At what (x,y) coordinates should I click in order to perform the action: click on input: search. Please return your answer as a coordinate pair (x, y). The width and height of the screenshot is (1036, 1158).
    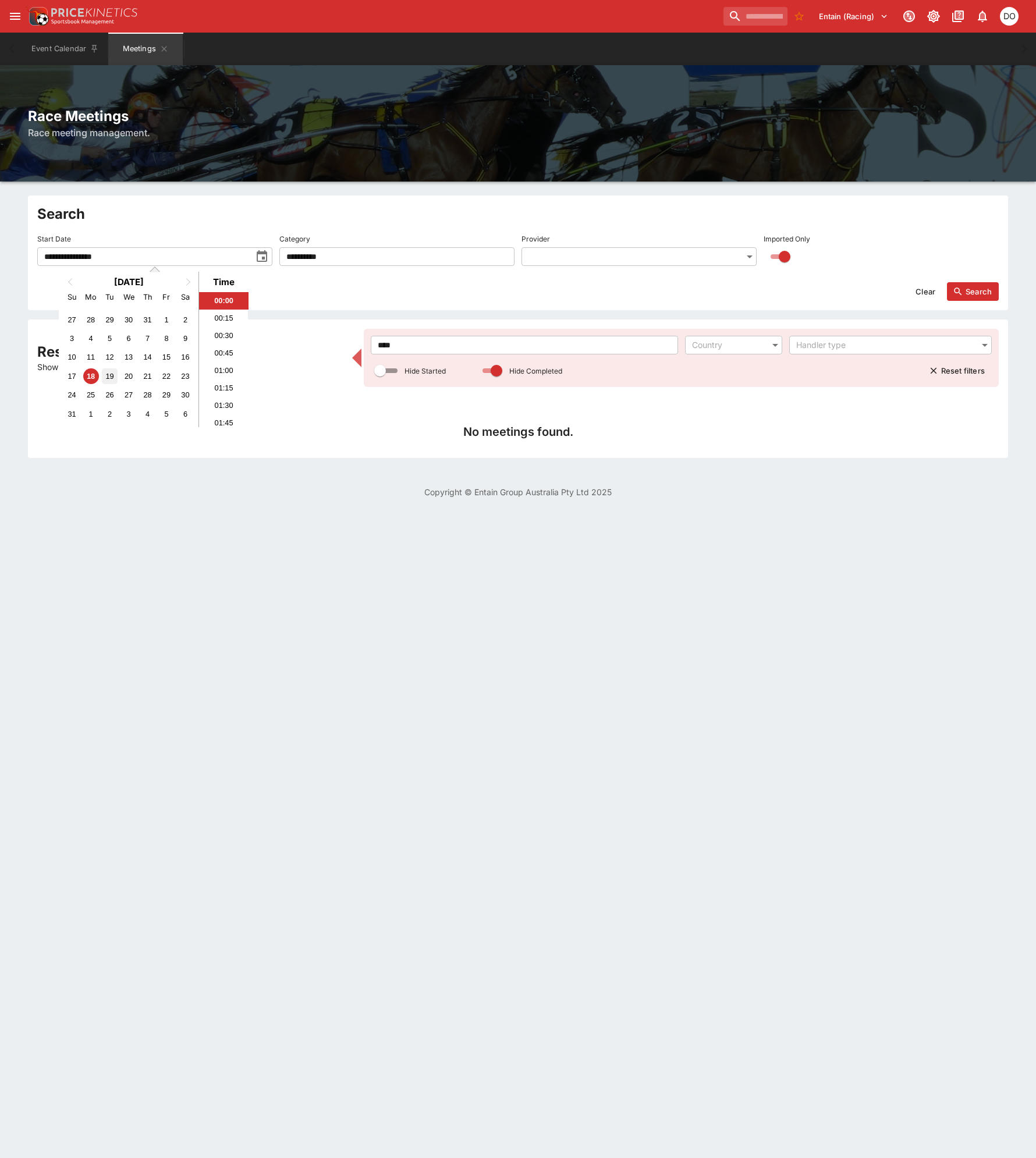
    Looking at the image, I should click on (755, 16).